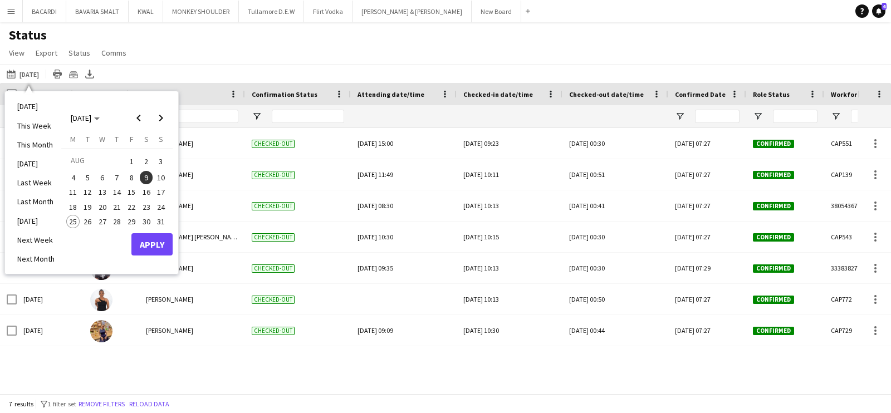  I want to click on span: Checked-in date/time, so click(498, 94).